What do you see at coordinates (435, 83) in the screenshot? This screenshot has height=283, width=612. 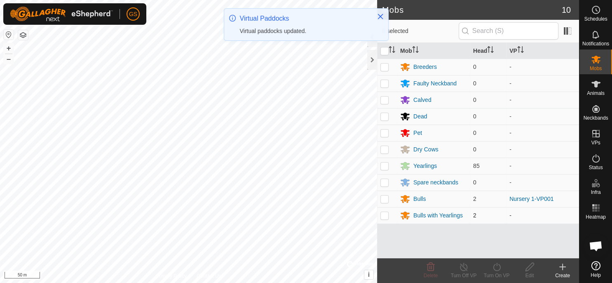 I see `div: Faulty Neckband` at bounding box center [435, 83].